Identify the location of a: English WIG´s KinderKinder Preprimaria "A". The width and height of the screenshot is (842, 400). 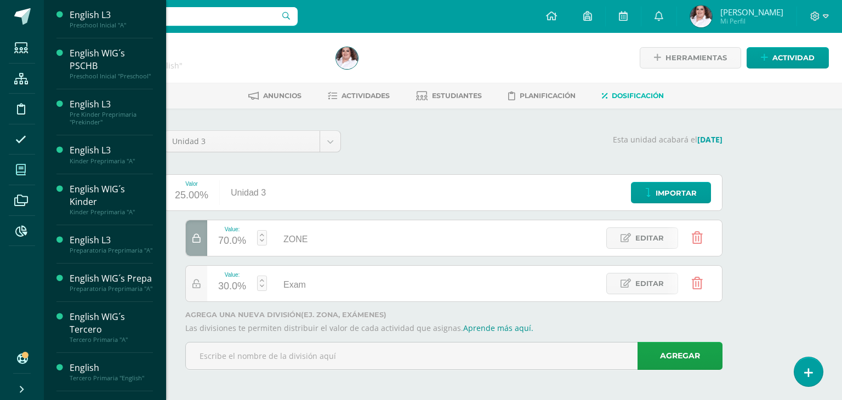
(111, 200).